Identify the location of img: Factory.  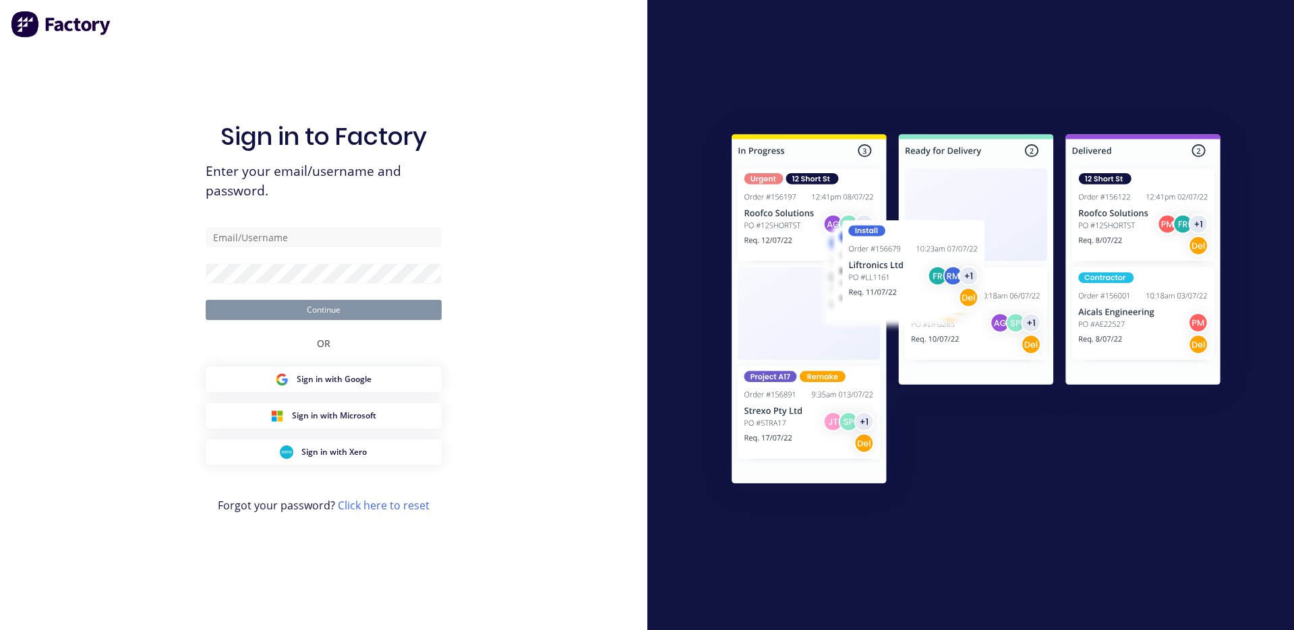
(61, 24).